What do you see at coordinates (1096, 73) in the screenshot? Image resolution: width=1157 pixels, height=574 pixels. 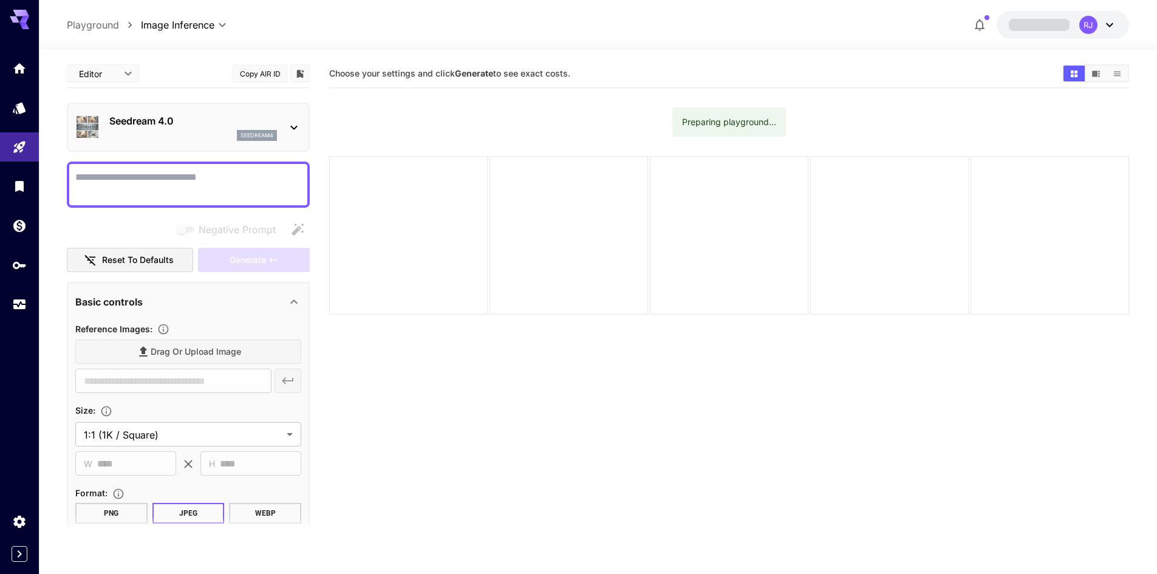 I see `div: Show media in grid viewShow media in video viewShow media in list view` at bounding box center [1096, 73].